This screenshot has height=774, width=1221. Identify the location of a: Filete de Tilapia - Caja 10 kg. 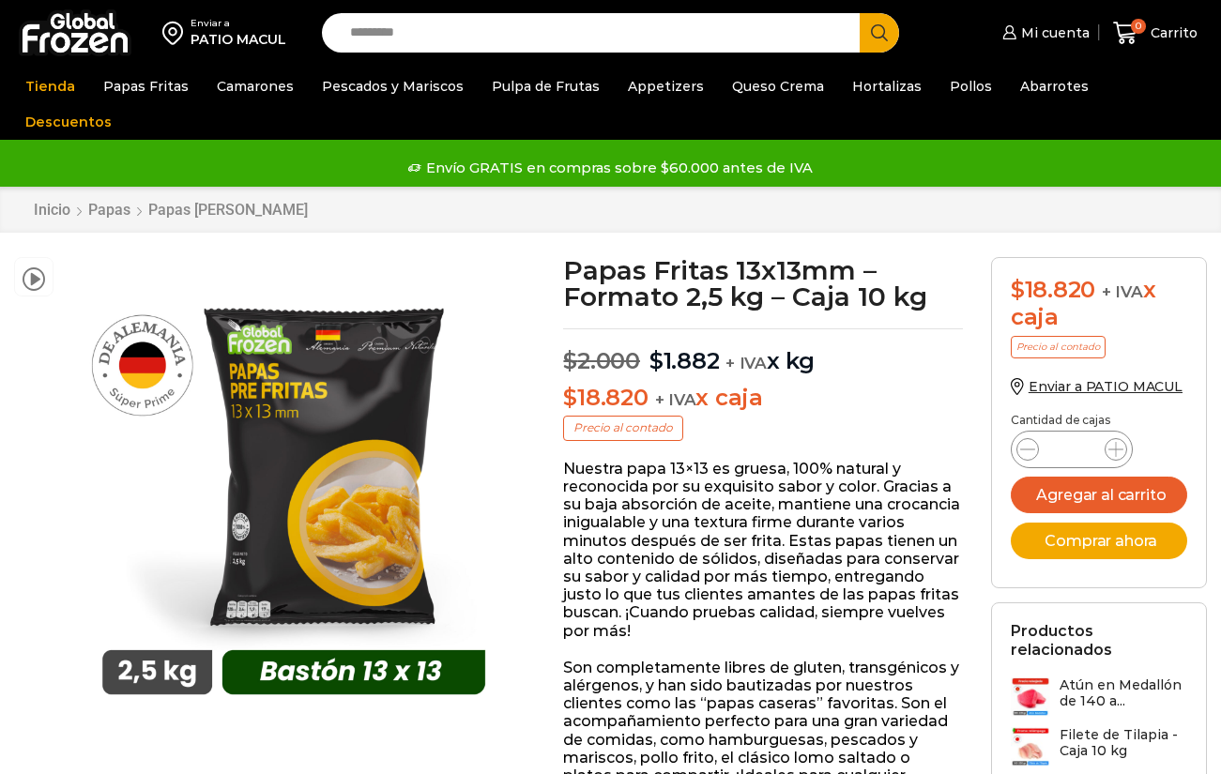
(1099, 747).